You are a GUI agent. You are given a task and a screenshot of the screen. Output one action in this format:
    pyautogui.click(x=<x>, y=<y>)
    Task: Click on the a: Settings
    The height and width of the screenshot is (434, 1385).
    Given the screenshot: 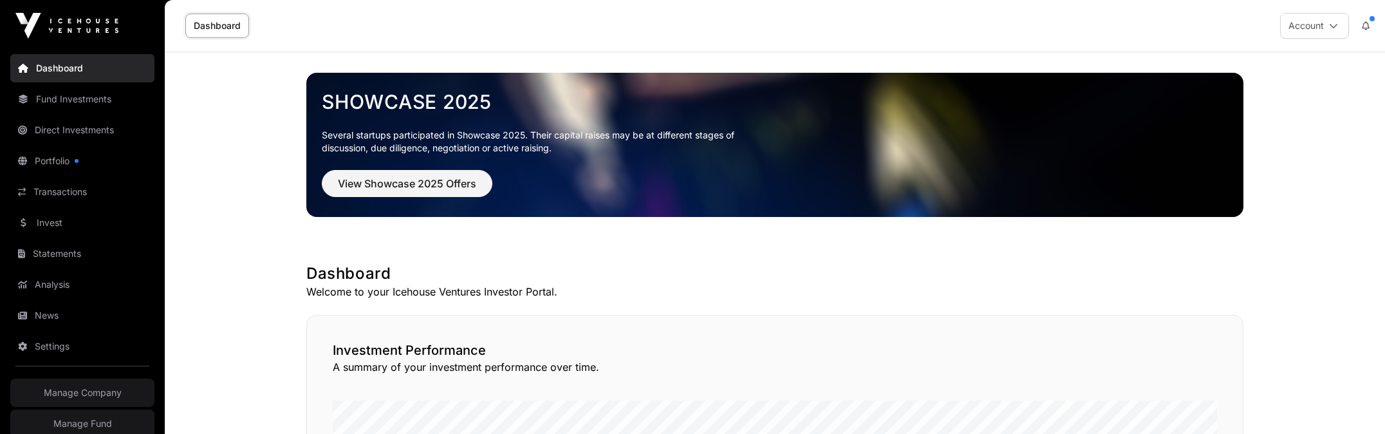 What is the action you would take?
    pyautogui.click(x=82, y=346)
    